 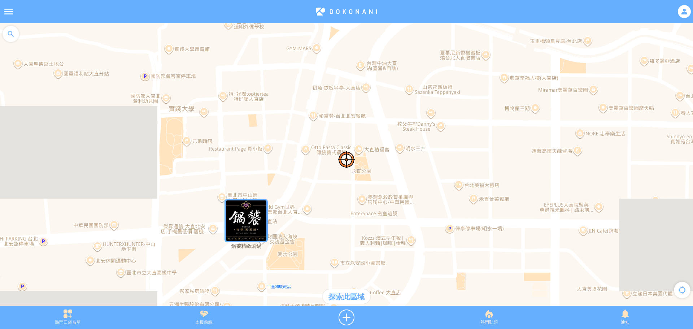 What do you see at coordinates (347, 296) in the screenshot?
I see `div: 探索此區域` at bounding box center [347, 296].